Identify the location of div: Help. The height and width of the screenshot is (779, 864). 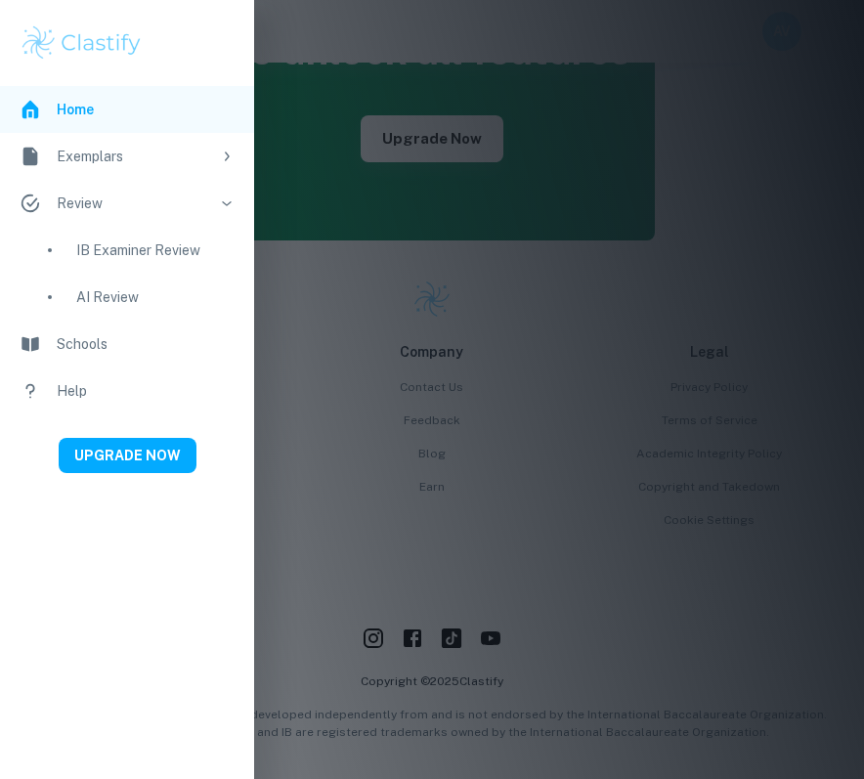
(146, 391).